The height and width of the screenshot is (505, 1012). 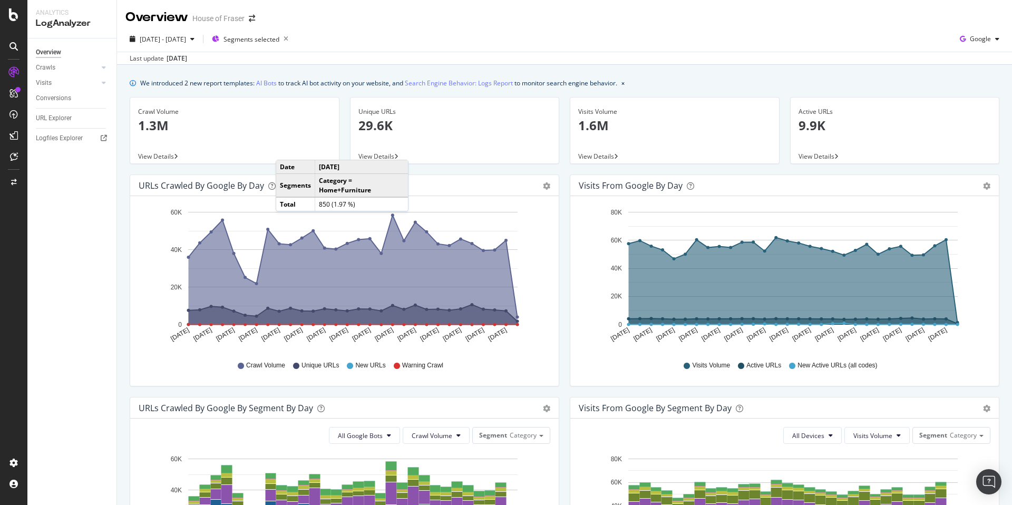 What do you see at coordinates (361, 185) in the screenshot?
I see `td: Category = Home+Furniture` at bounding box center [361, 185].